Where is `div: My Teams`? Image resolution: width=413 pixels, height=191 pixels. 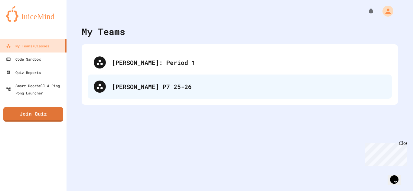
div: My Teams is located at coordinates (103, 31).